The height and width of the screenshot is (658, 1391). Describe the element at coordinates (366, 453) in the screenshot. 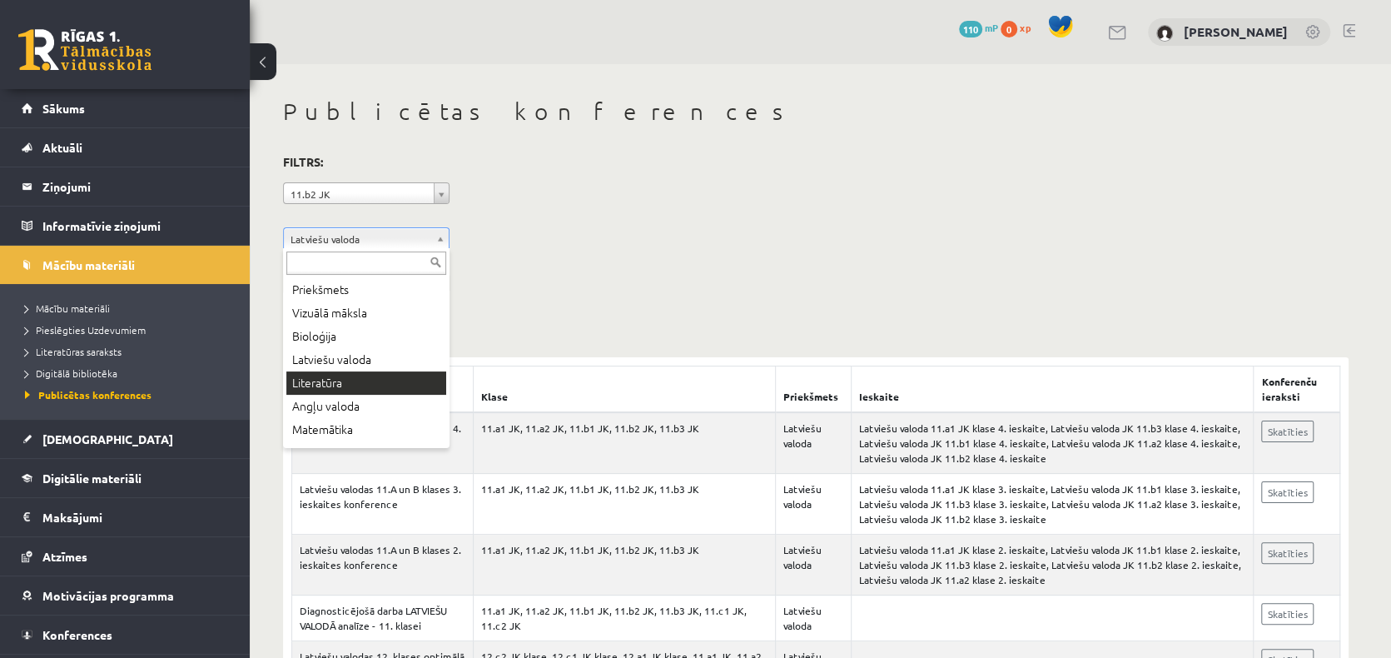

I see `div: Latvijas un pasaules vēsture` at that location.